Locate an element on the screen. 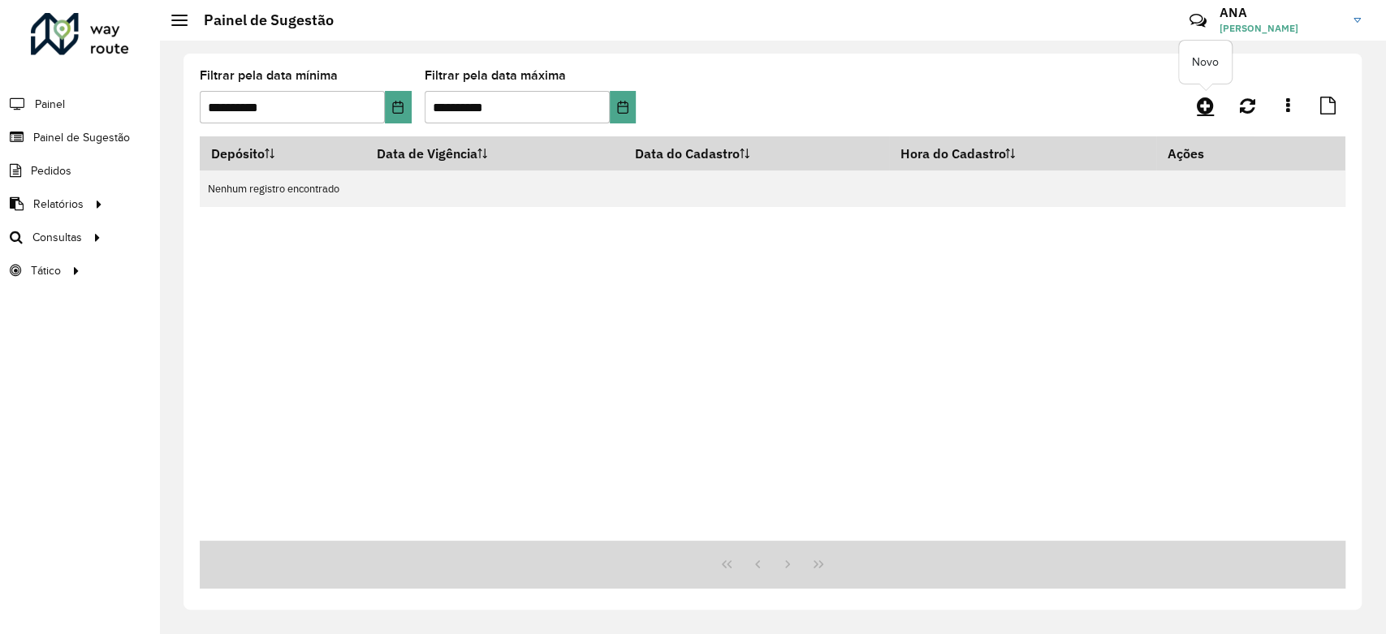 This screenshot has height=634, width=1386. th: Data do Cadastro is located at coordinates (756, 153).